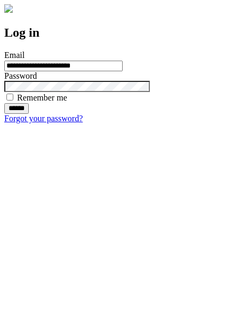  Describe the element at coordinates (9, 9) in the screenshot. I see `img: logo-4e3dc11c47720685a147b03b5a06dd966a58ff35d612b21f08c02c0306f2b779.png` at that location.